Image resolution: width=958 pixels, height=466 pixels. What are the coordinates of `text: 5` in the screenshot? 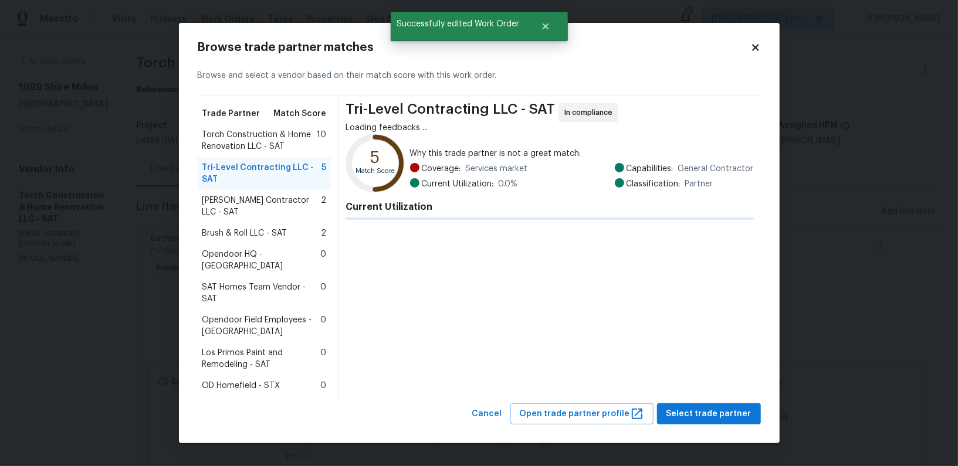 It's located at (375, 158).